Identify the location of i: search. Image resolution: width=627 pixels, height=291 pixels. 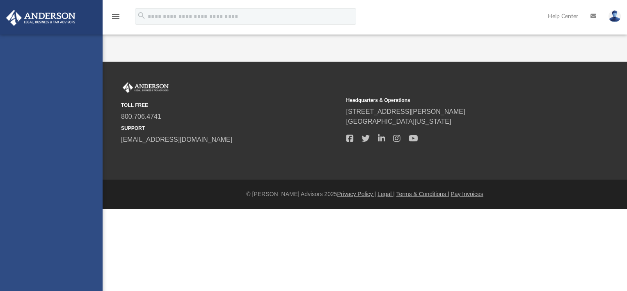
(142, 16).